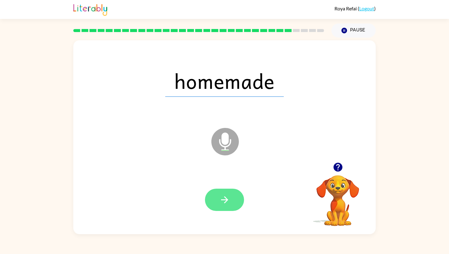 The image size is (449, 254). I want to click on span: Roya Refai, so click(346, 8).